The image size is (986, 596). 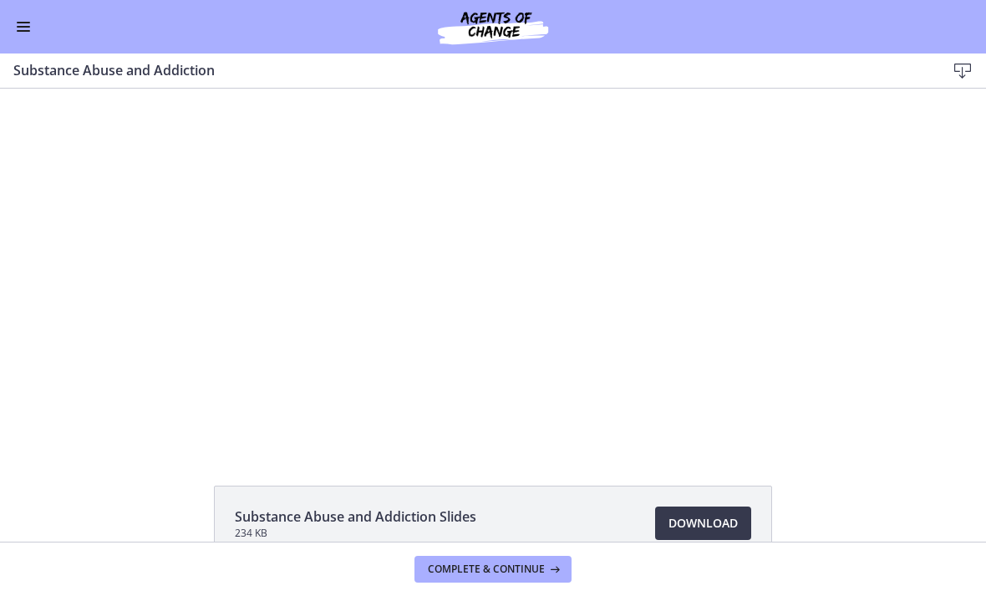 What do you see at coordinates (702, 523) in the screenshot?
I see `span: Download` at bounding box center [702, 523].